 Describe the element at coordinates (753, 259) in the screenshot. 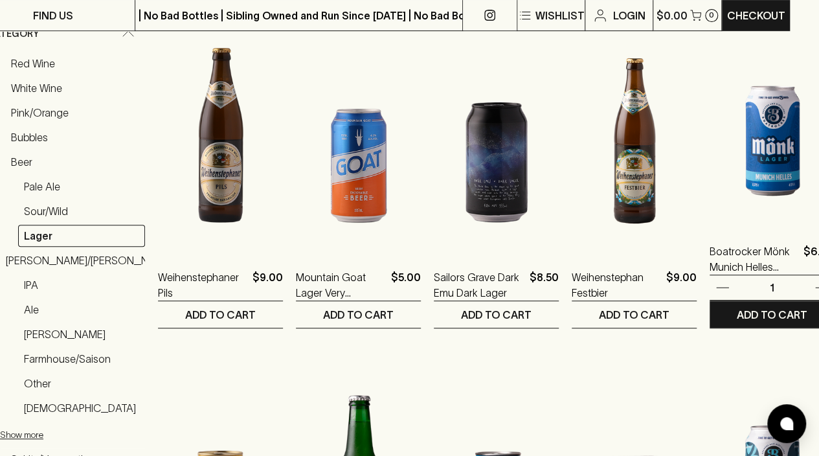

I see `a: Boatrocker Mönk Munich Helles Lager` at that location.